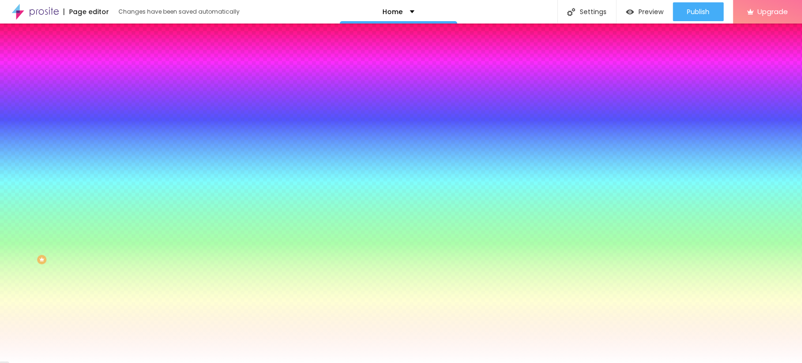 This screenshot has width=802, height=363. Describe the element at coordinates (645, 12) in the screenshot. I see `button: Preview` at that location.